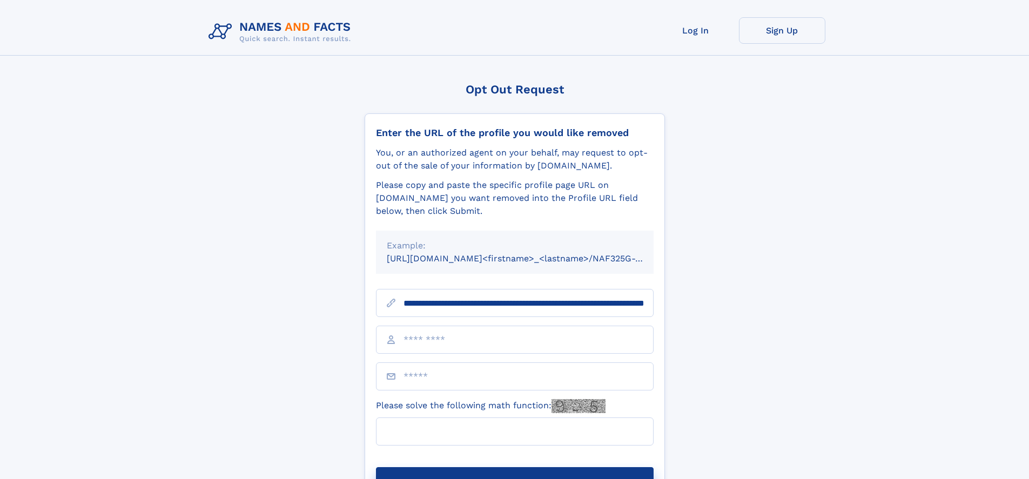  What do you see at coordinates (515, 246) in the screenshot?
I see `div: Example:` at bounding box center [515, 246].